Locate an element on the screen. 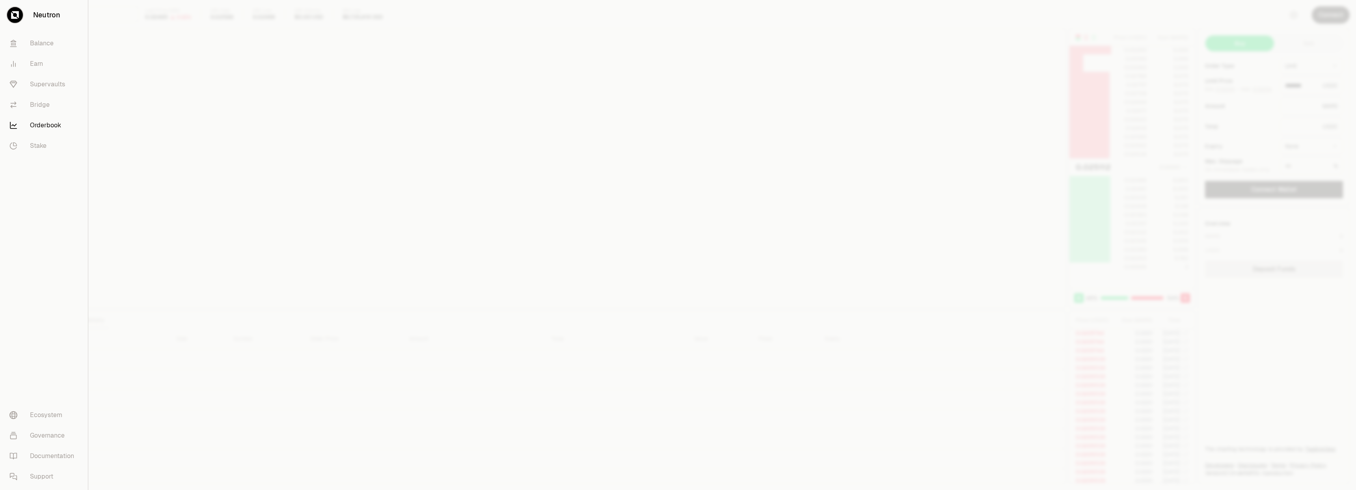 Image resolution: width=1356 pixels, height=490 pixels. a: Orderbook is located at coordinates (44, 125).